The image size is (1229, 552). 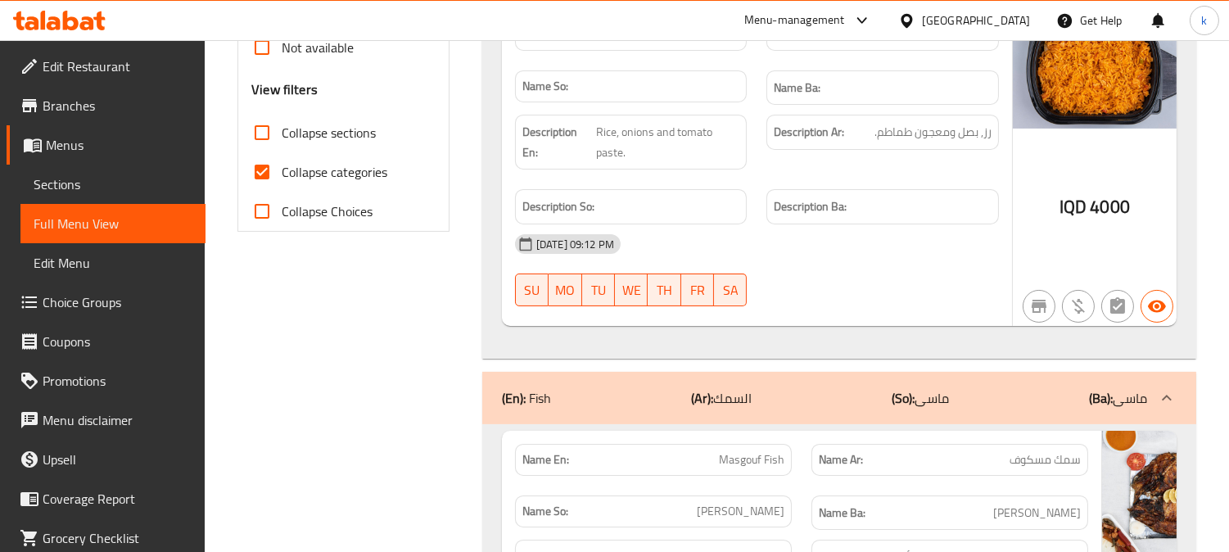 I want to click on a: Menu disclaimer, so click(x=106, y=420).